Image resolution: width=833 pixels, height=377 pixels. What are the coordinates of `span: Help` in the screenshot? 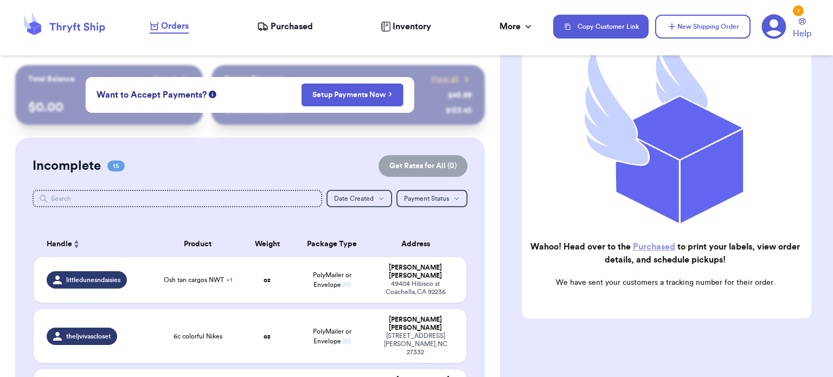 It's located at (802, 34).